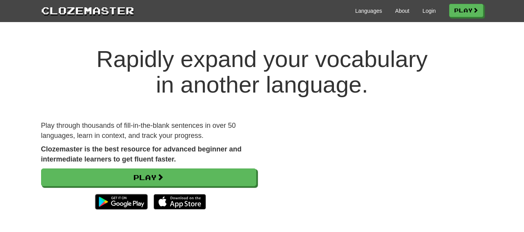 The width and height of the screenshot is (524, 232). What do you see at coordinates (141, 154) in the screenshot?
I see `strong: Clozemaster is the best resource for advanced beginner and intermediate learners to get fluent fa...` at bounding box center [141, 154].